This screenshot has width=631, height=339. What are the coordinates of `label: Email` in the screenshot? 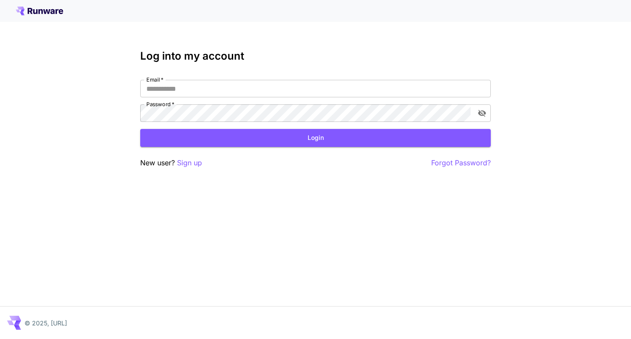 It's located at (155, 79).